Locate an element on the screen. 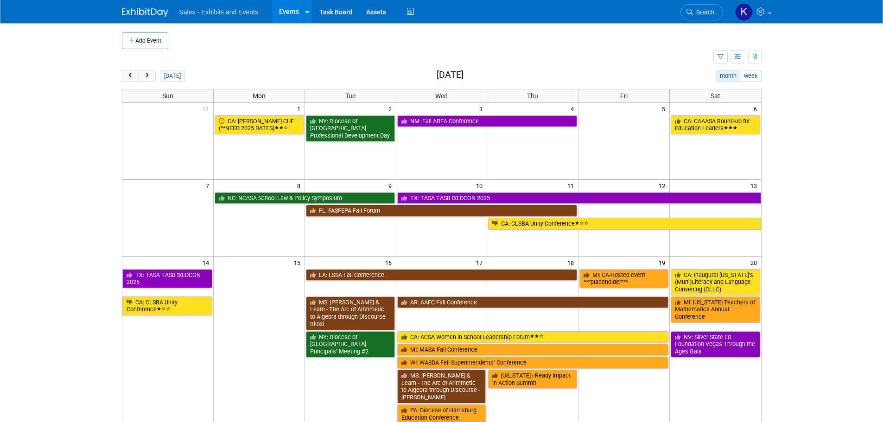  span: 14 is located at coordinates (207, 262).